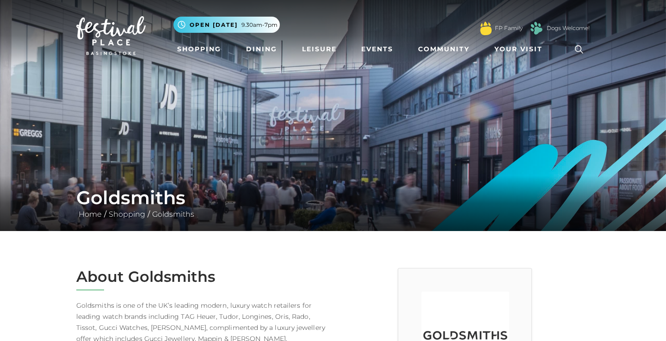 The width and height of the screenshot is (666, 341). I want to click on h1: Goldsmiths, so click(333, 198).